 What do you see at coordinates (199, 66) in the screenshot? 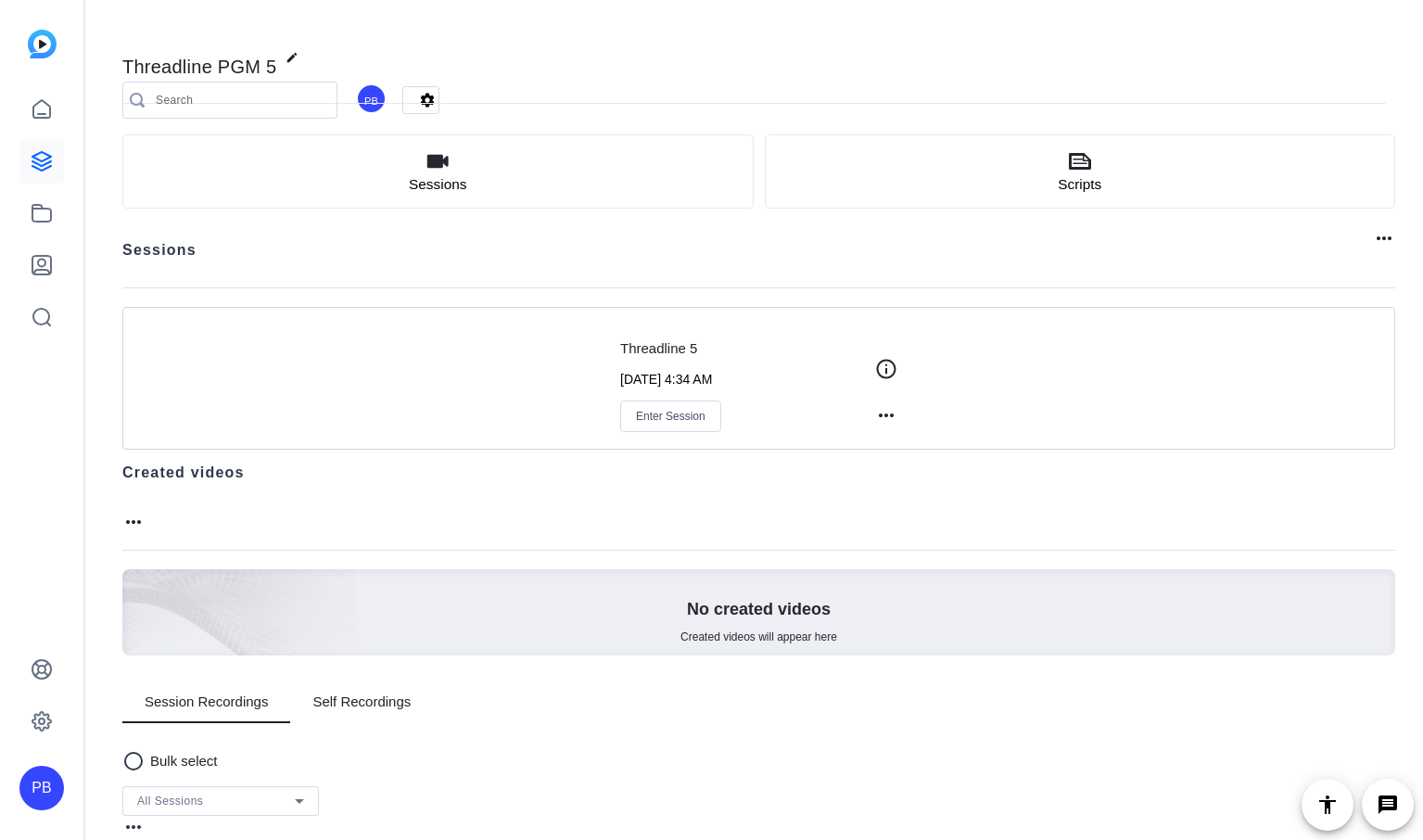
I see `span: Threadline PGM 5` at bounding box center [199, 66].